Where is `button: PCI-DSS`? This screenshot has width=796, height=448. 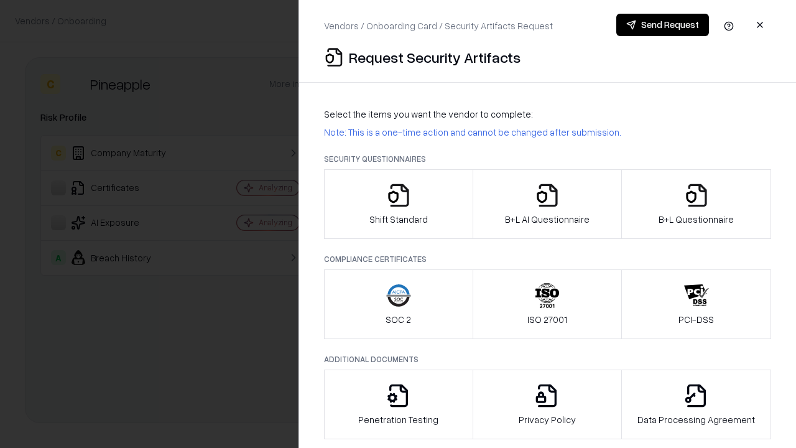 button: PCI-DSS is located at coordinates (696, 304).